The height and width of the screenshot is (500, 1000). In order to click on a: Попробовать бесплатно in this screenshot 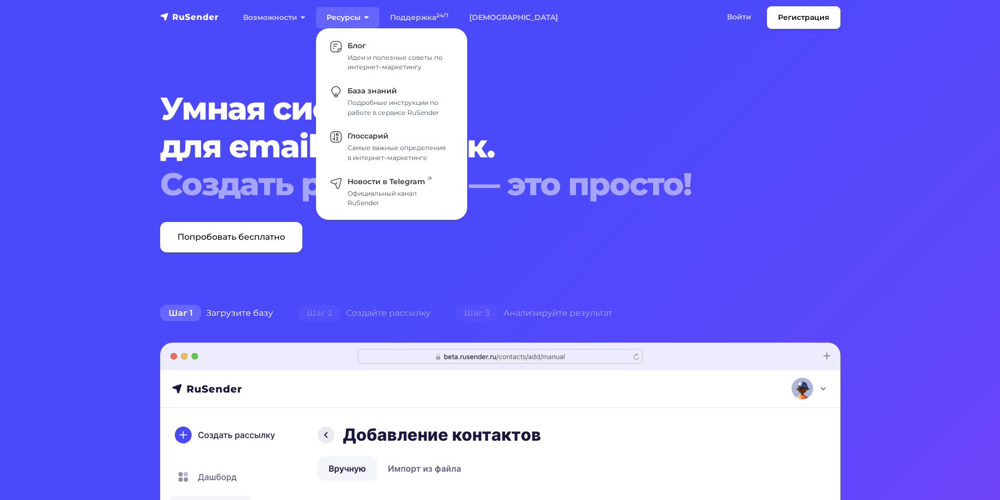, I will do `click(231, 237)`.